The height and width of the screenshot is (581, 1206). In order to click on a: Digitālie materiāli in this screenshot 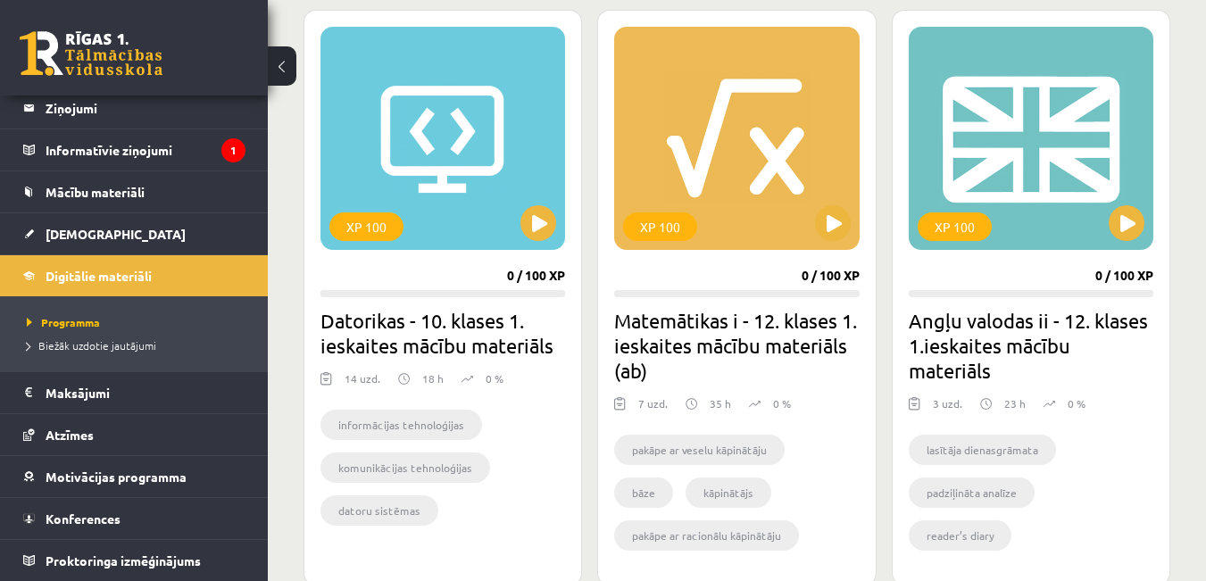, I will do `click(134, 276)`.